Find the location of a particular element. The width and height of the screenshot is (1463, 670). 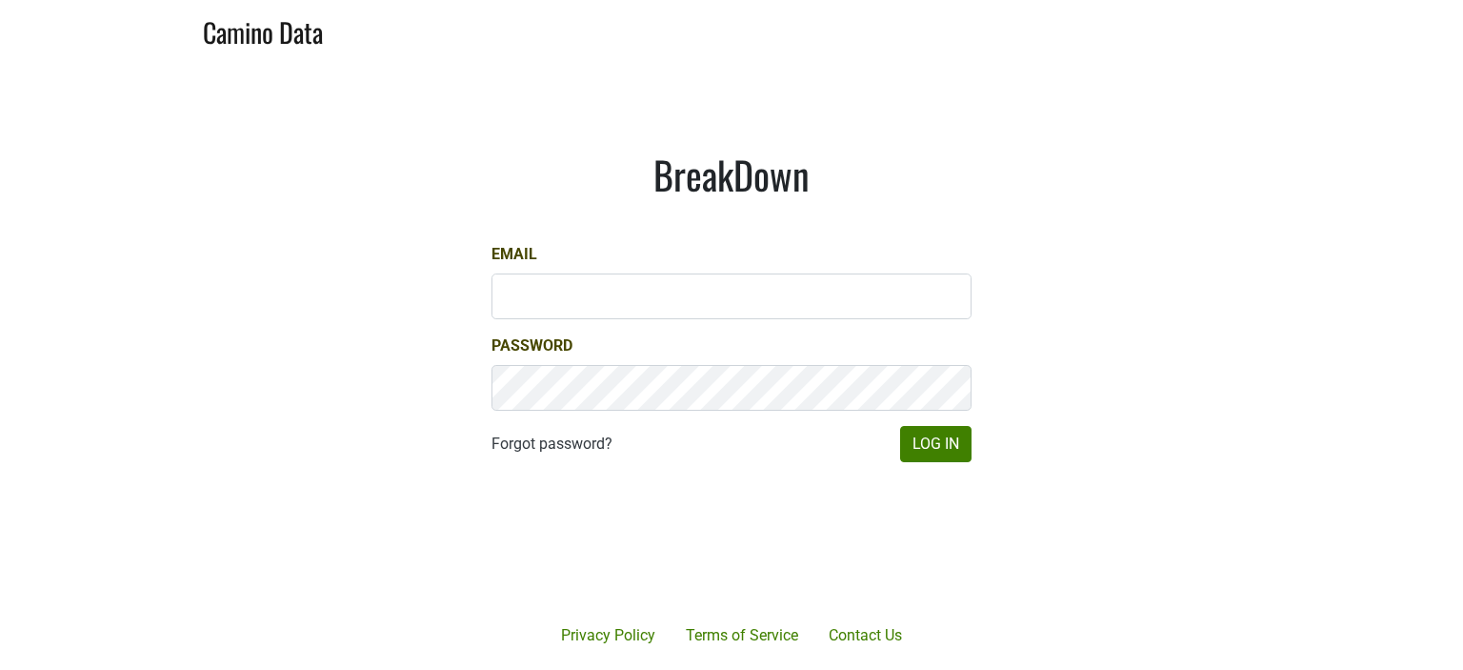

h1: BreakDown is located at coordinates (732, 174).